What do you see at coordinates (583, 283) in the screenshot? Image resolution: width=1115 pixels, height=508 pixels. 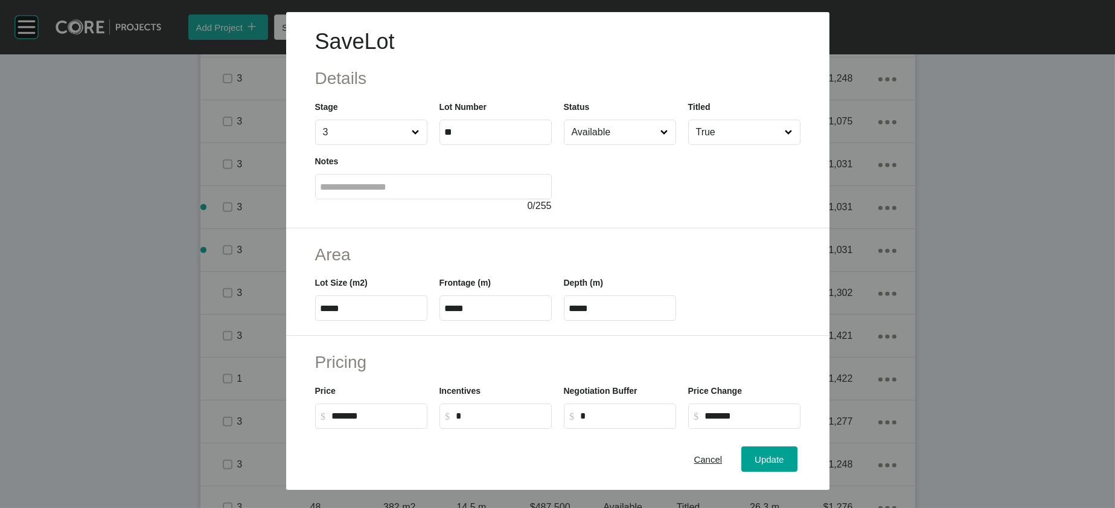 I see `label: Depth (m)` at bounding box center [583, 283].